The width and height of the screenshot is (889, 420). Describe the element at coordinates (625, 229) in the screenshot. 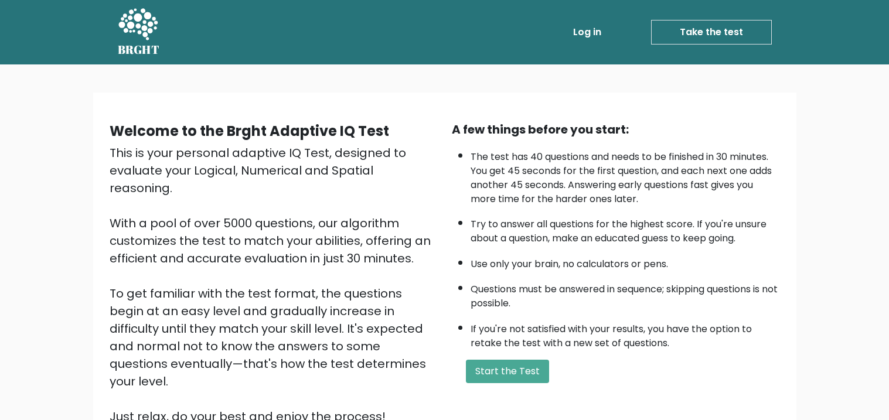

I see `li: Try to answer all questions for the highest score. If you're unsure about a question, make an edu...` at that location.